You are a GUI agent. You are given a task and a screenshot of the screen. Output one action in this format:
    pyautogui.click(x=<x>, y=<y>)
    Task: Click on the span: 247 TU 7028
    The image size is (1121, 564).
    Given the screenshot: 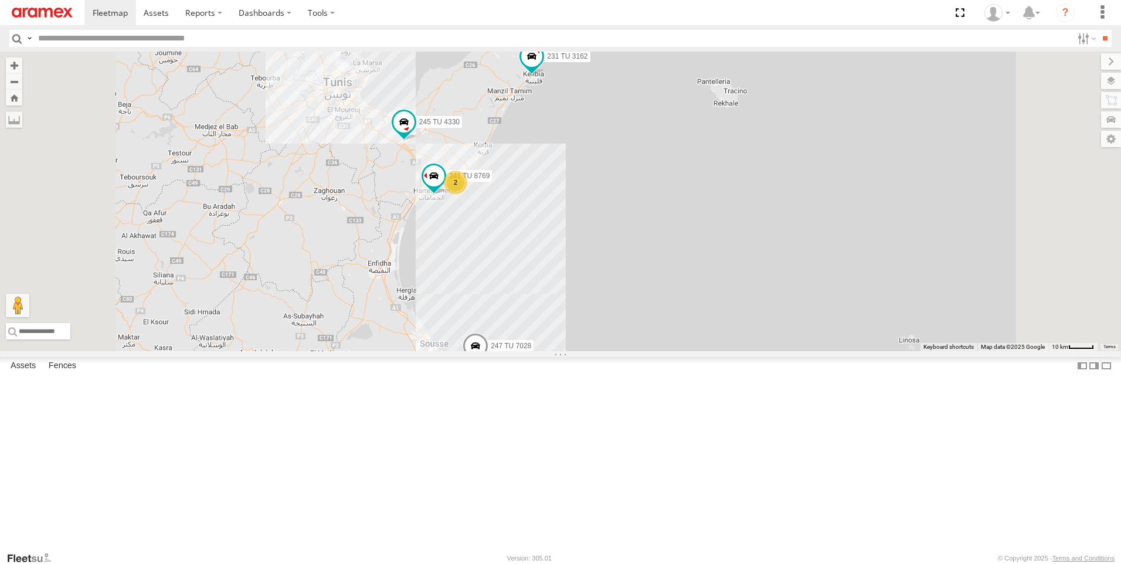 What is the action you would take?
    pyautogui.click(x=511, y=346)
    